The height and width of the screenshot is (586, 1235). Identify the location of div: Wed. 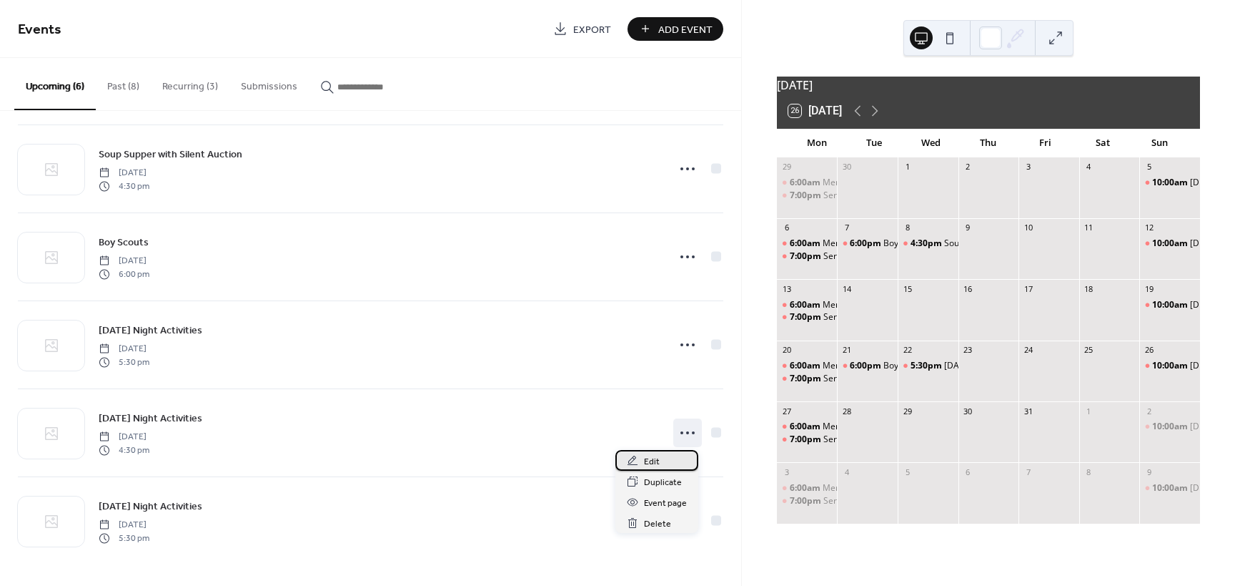
(932, 143).